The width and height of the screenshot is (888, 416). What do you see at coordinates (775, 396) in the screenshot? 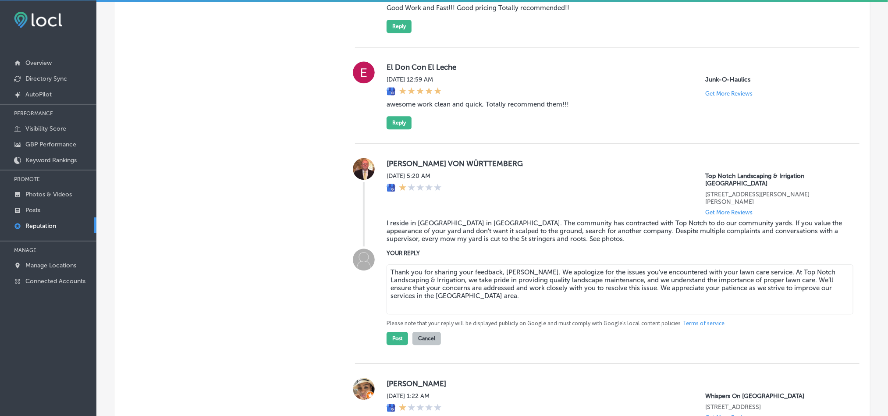
I see `p: Whispers On Havana` at bounding box center [775, 396].